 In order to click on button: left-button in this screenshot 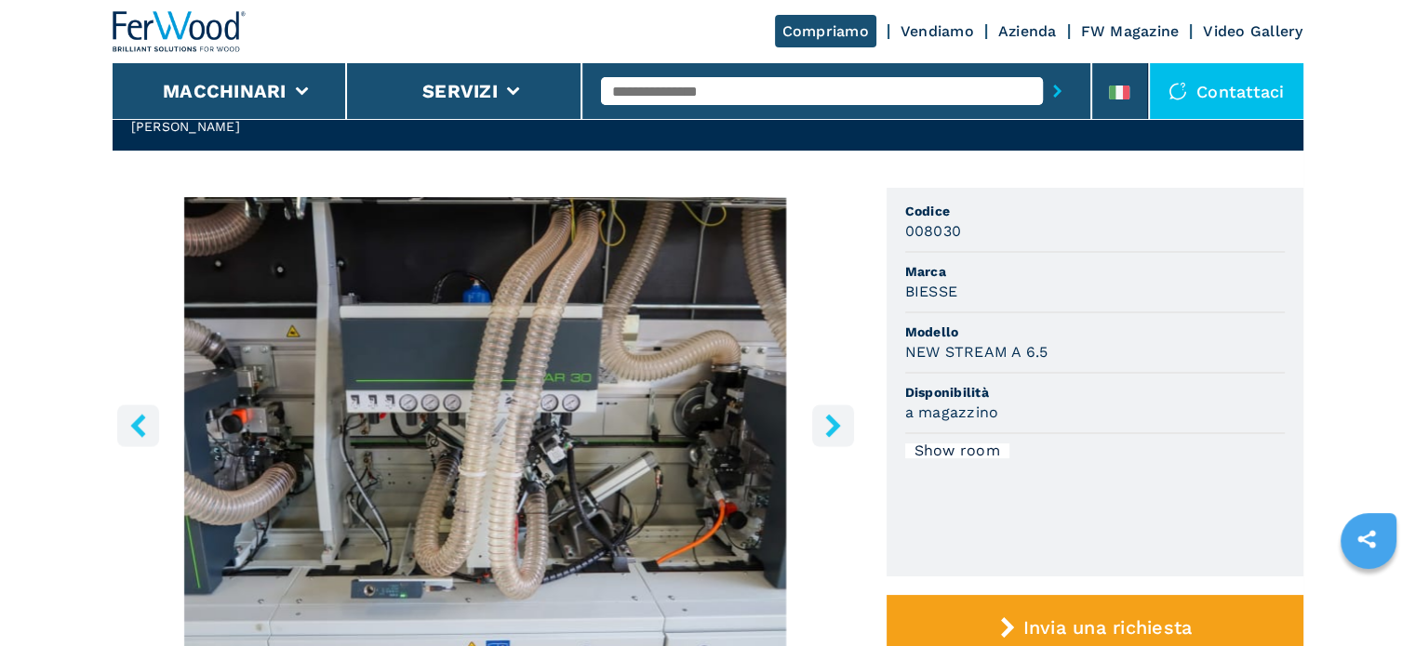, I will do `click(138, 425)`.